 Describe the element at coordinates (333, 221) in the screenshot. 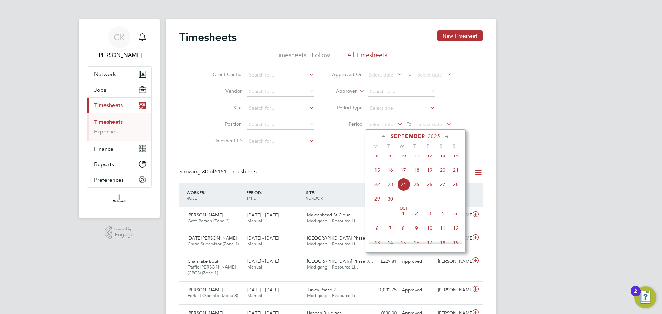

I see `span: Madigangill Resource Li…` at that location.